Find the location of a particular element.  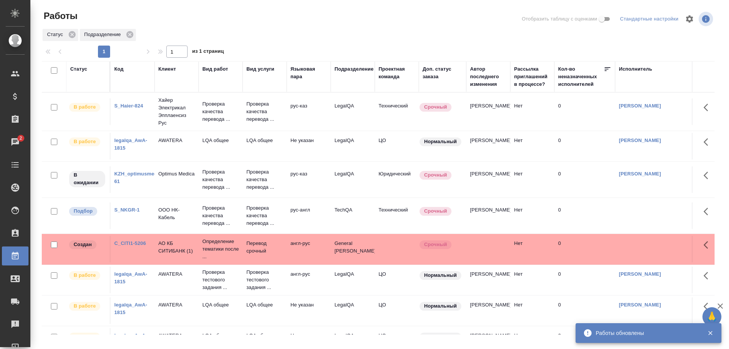

a: 2 is located at coordinates (15, 142).